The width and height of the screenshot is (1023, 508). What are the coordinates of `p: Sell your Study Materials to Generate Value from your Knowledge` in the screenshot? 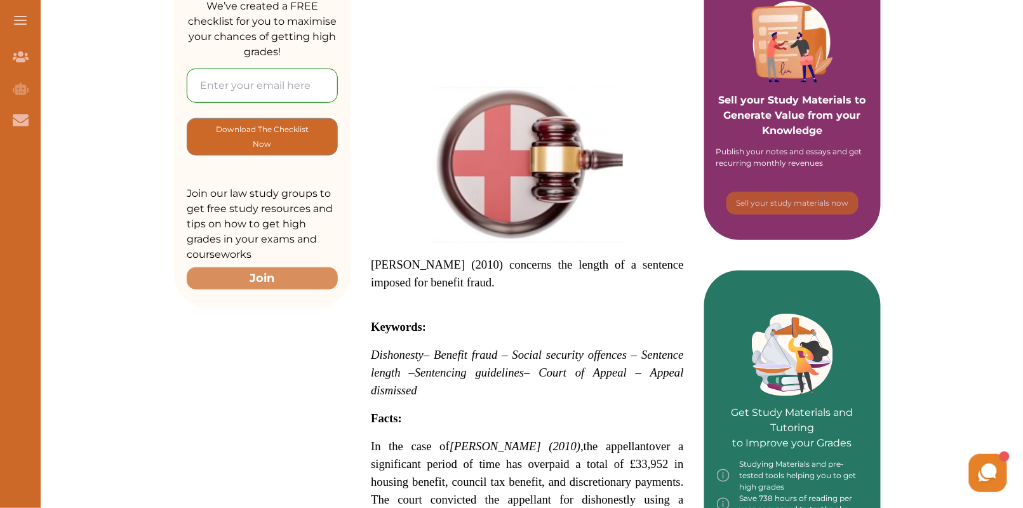 It's located at (792, 98).